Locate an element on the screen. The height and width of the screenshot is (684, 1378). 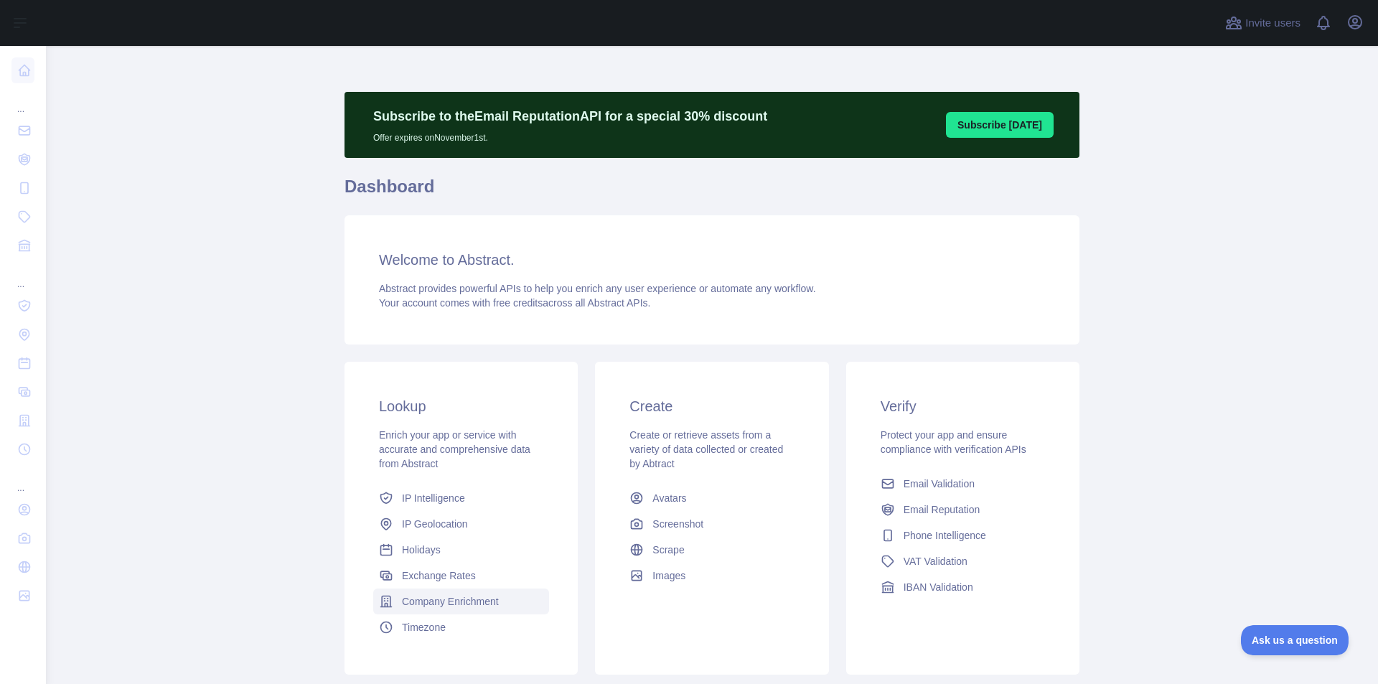
span: Email Validation is located at coordinates (938, 484).